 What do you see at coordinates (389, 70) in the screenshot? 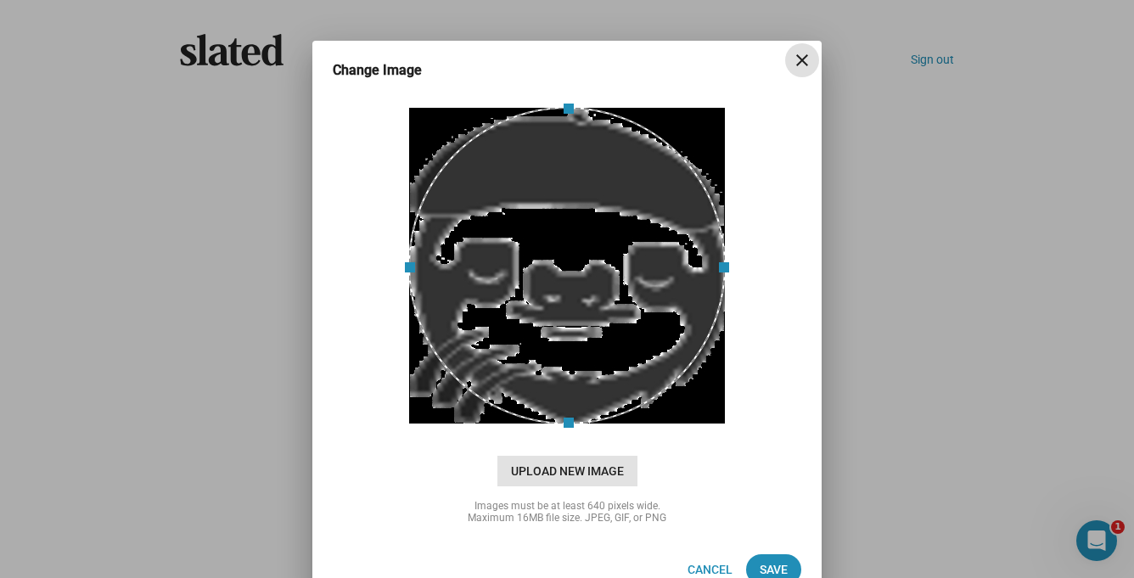
I see `h3: Change Image` at bounding box center [389, 70].